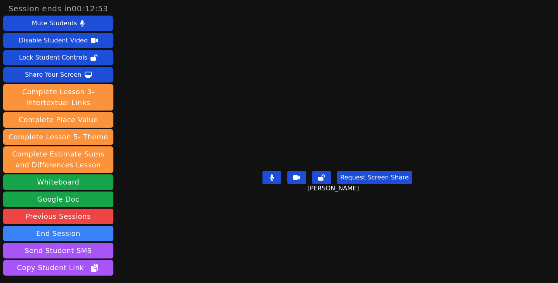  I want to click on button: Whiteboard, so click(58, 182).